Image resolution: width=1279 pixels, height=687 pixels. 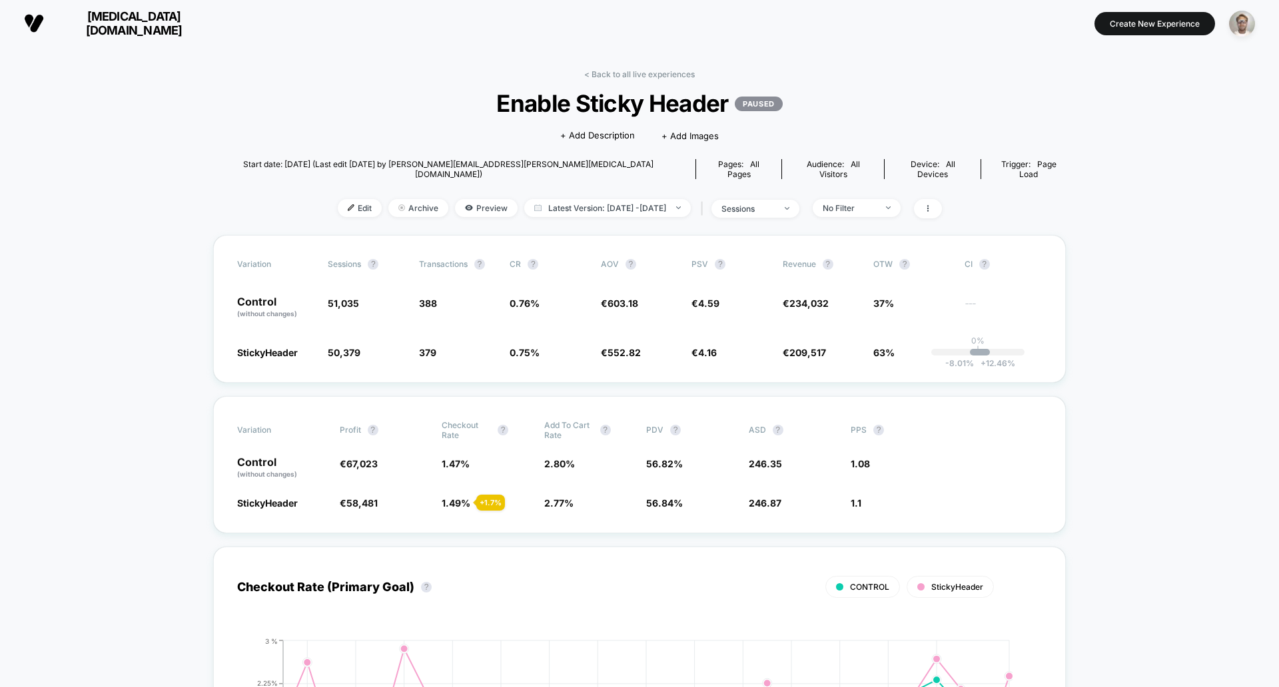 What do you see at coordinates (271, 641) in the screenshot?
I see `tspan: 3 %` at bounding box center [271, 641].